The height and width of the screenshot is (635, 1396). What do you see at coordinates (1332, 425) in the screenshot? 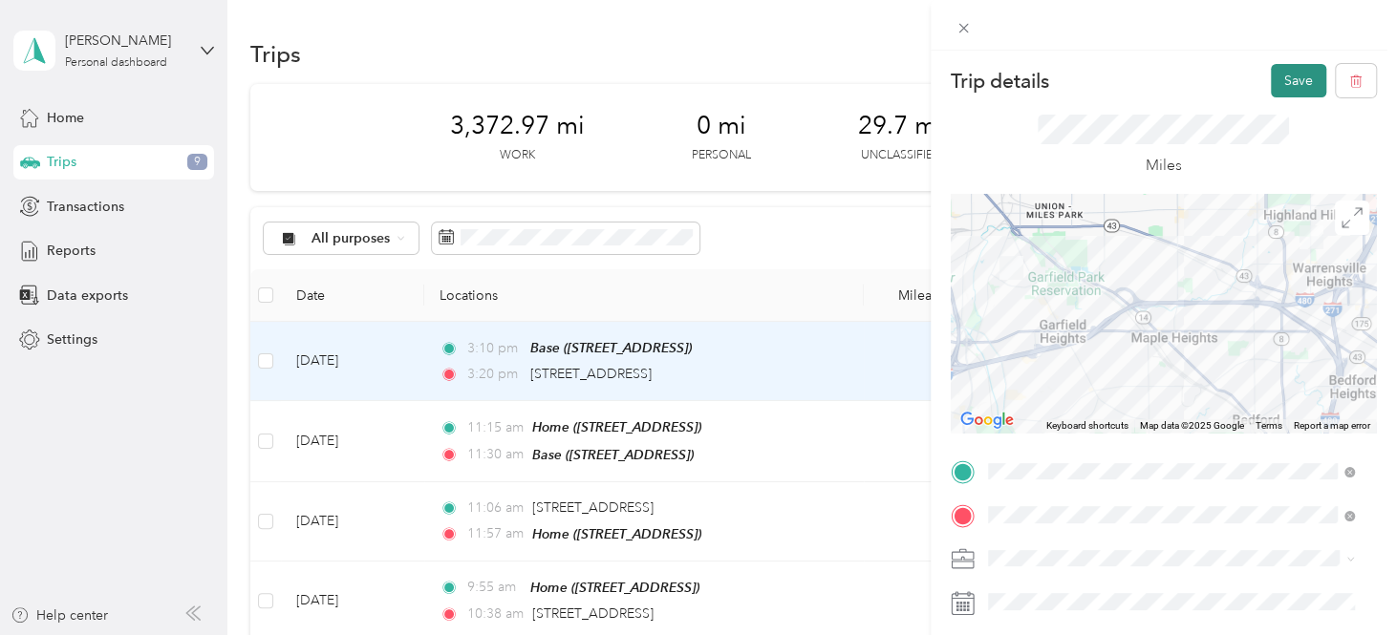
I see `a: Report a map error` at bounding box center [1332, 425].